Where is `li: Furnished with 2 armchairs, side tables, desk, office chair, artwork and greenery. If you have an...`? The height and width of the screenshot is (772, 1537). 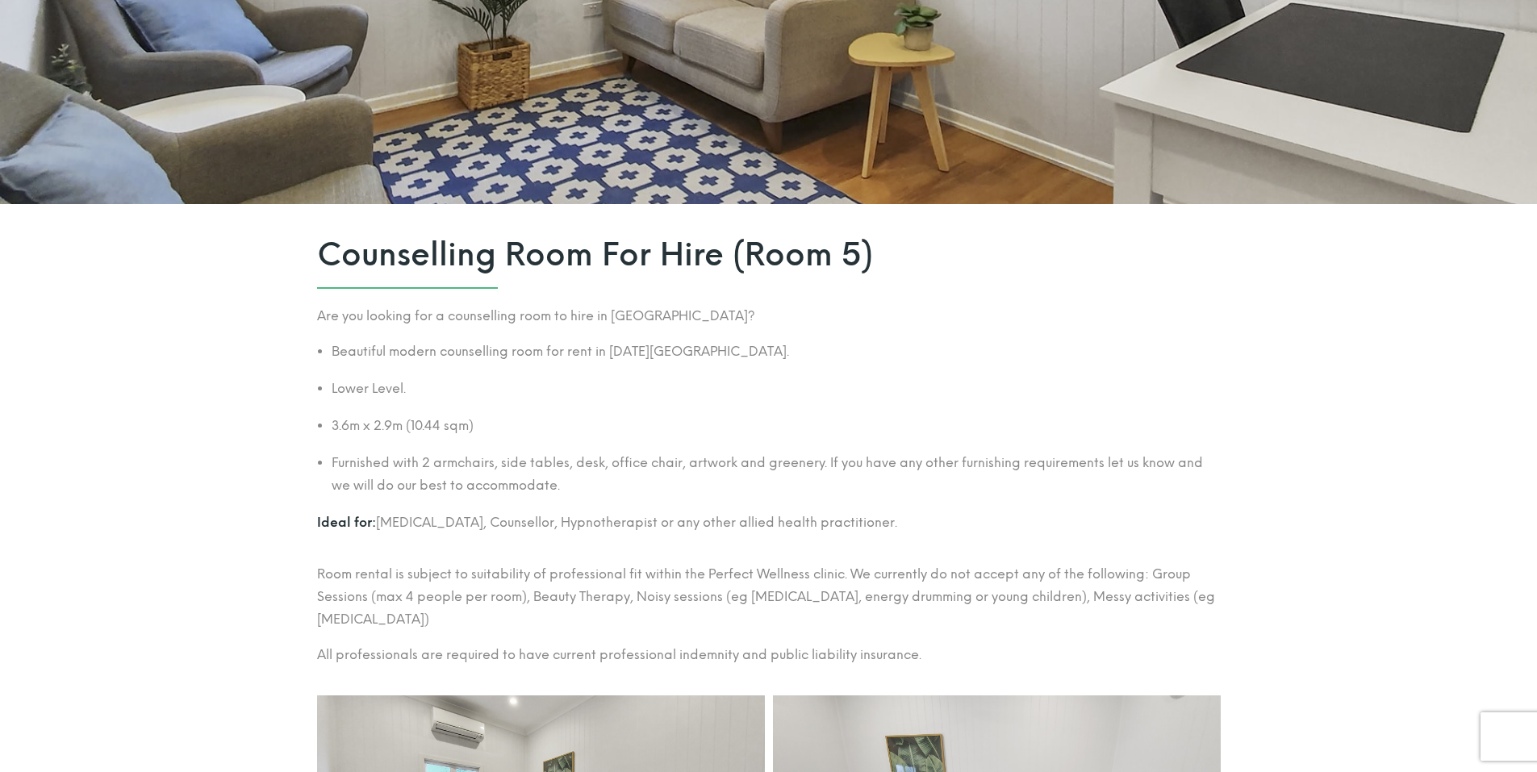 li: Furnished with 2 armchairs, side tables, desk, office chair, artwork and greenery. If you have an... is located at coordinates (776, 474).